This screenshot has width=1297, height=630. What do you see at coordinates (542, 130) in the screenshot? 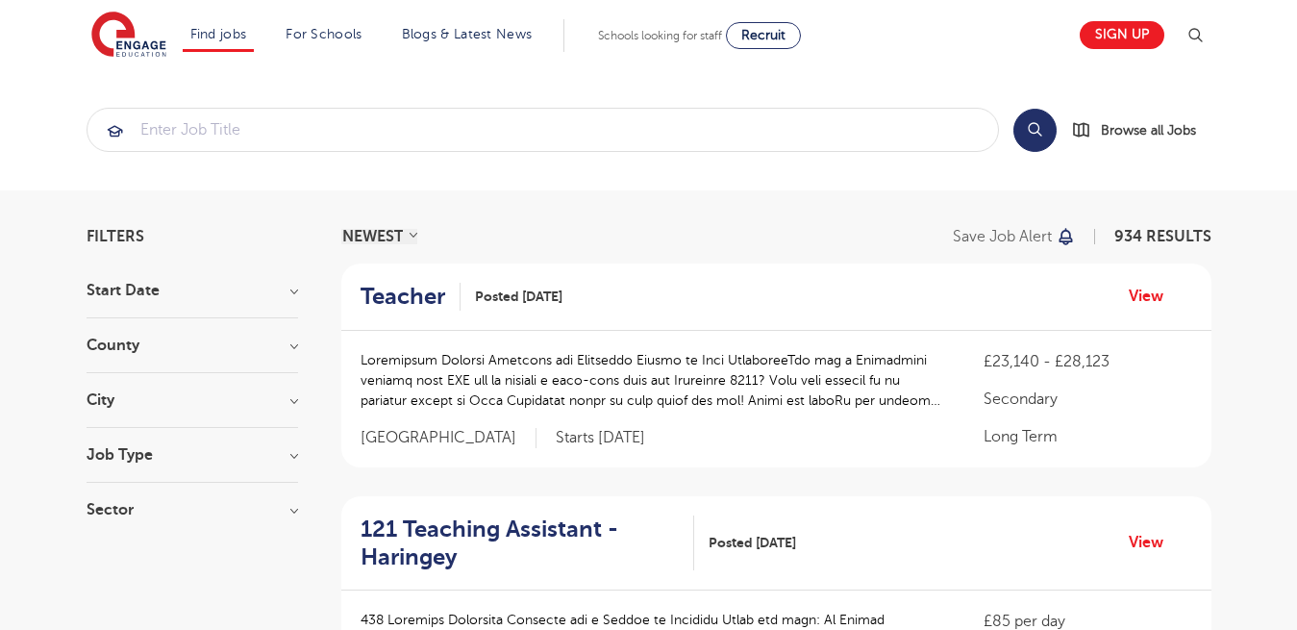
I see `div: Submit` at bounding box center [542, 130].